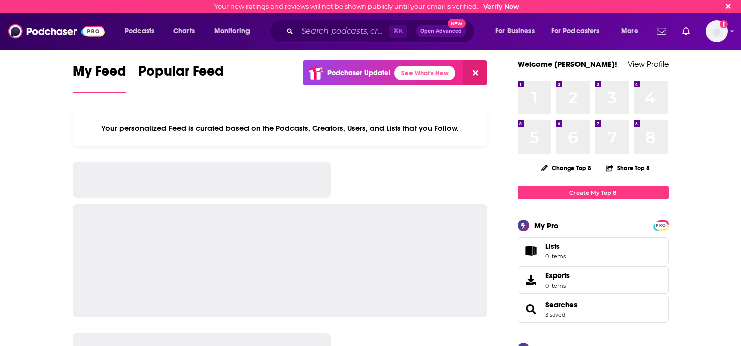  I want to click on span: Monitoring, so click(232, 31).